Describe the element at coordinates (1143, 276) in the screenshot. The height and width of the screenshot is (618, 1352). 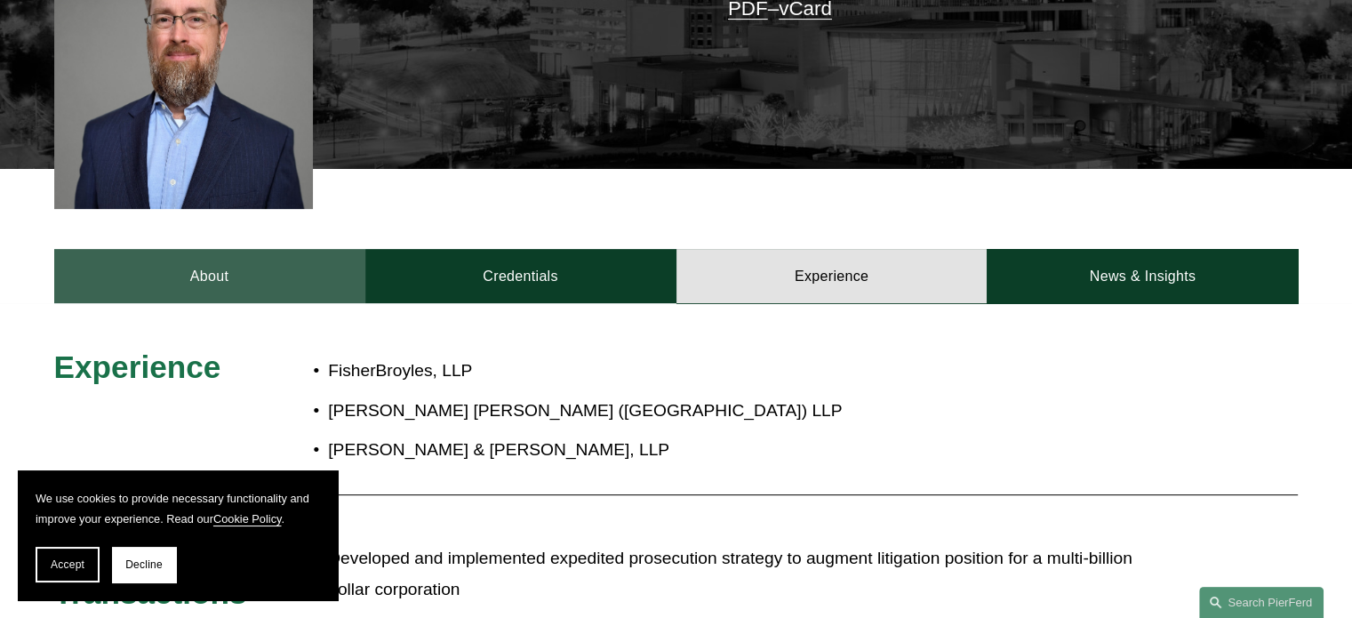
I see `a: News & Insights` at that location.